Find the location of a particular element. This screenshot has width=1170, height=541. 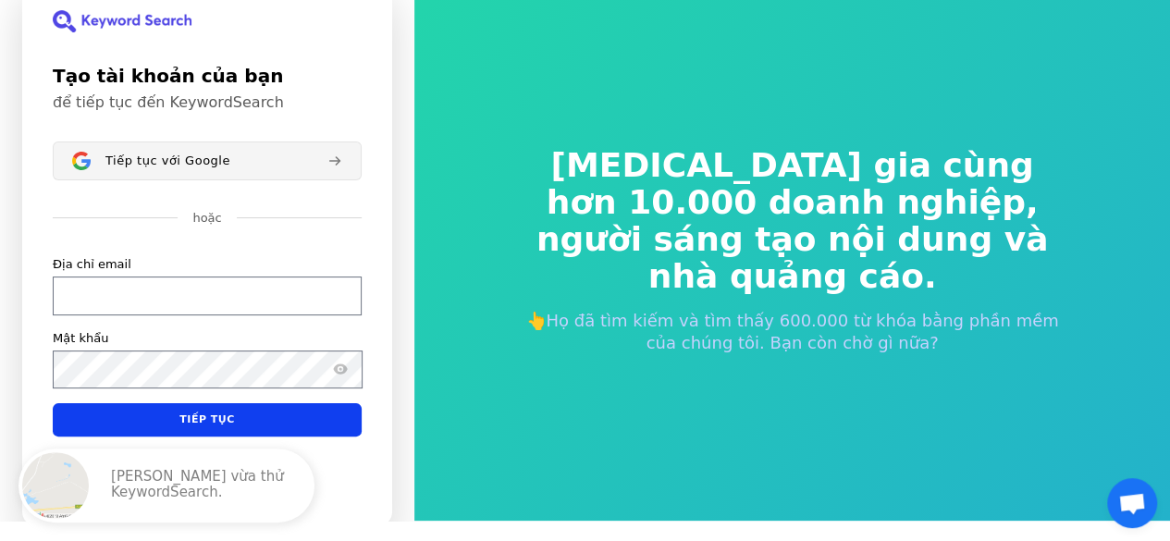

button: Tiếp tục is located at coordinates (207, 420).